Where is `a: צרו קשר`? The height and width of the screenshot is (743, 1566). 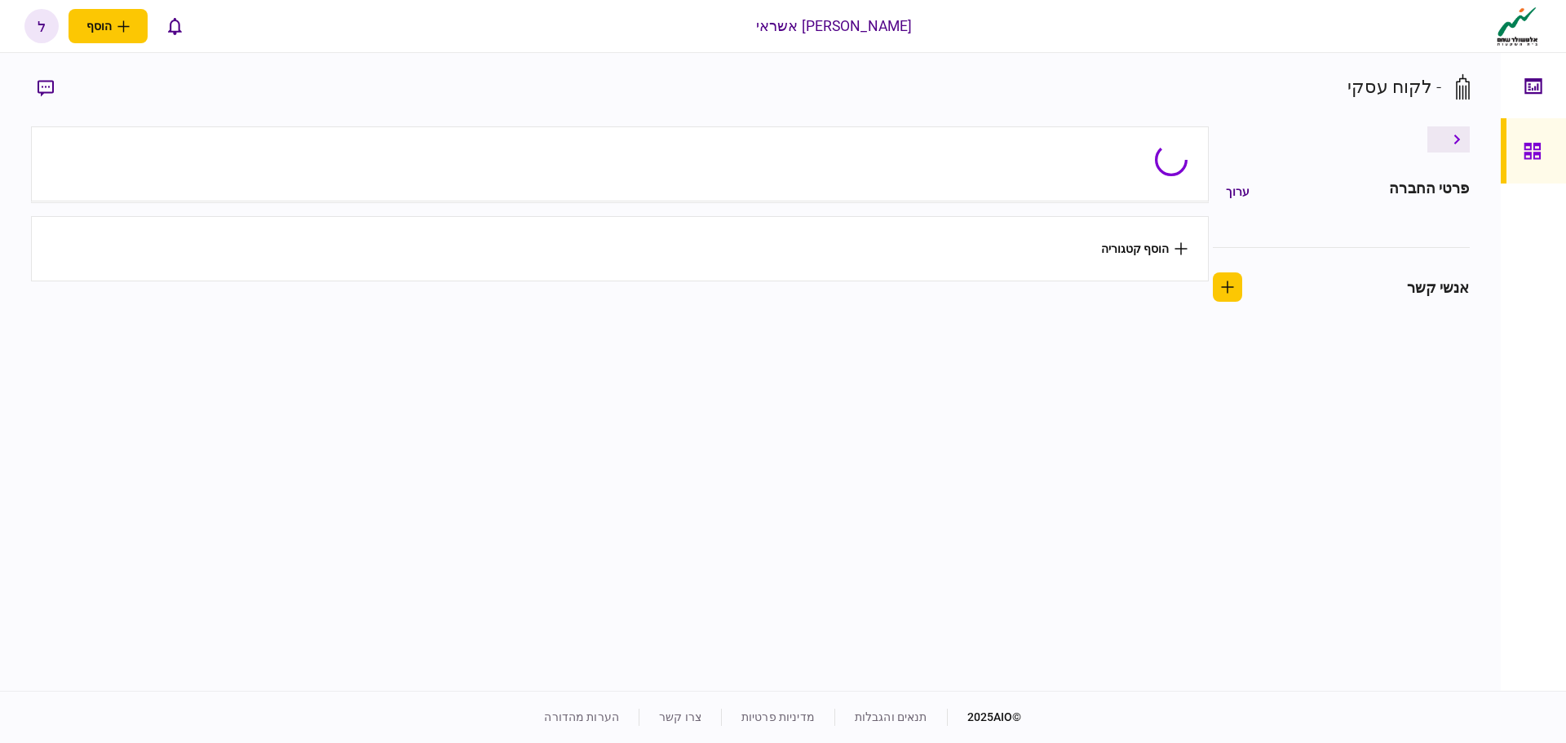
a: צרו קשר is located at coordinates (680, 717).